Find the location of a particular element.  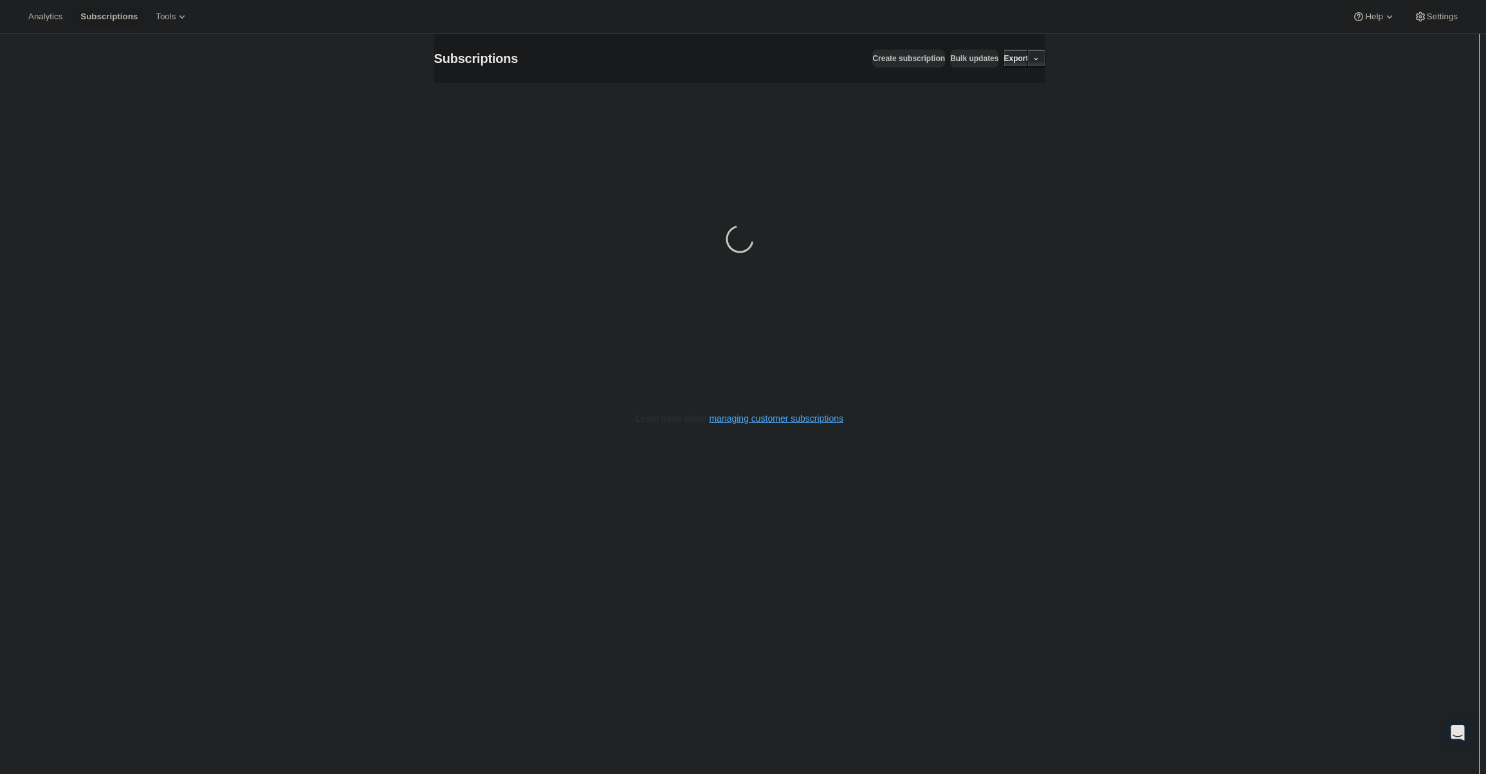

span: Tools is located at coordinates (165, 17).